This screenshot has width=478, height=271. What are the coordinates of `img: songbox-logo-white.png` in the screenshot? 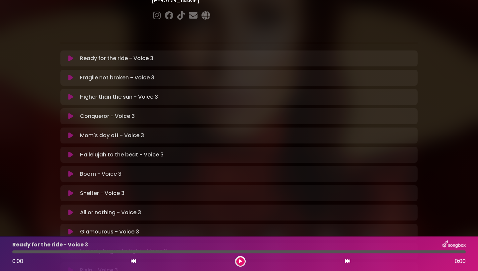 It's located at (454, 245).